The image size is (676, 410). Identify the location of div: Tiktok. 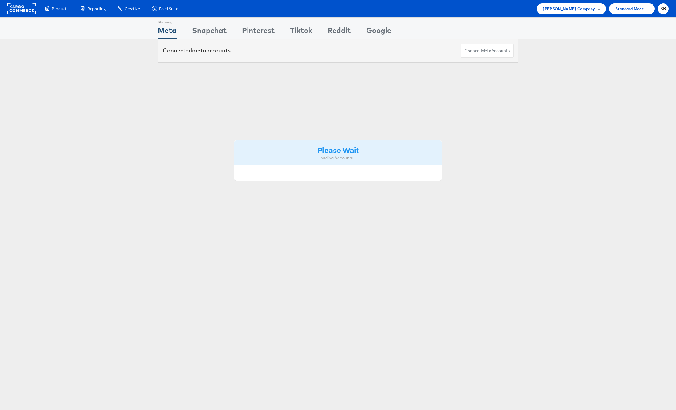
(301, 32).